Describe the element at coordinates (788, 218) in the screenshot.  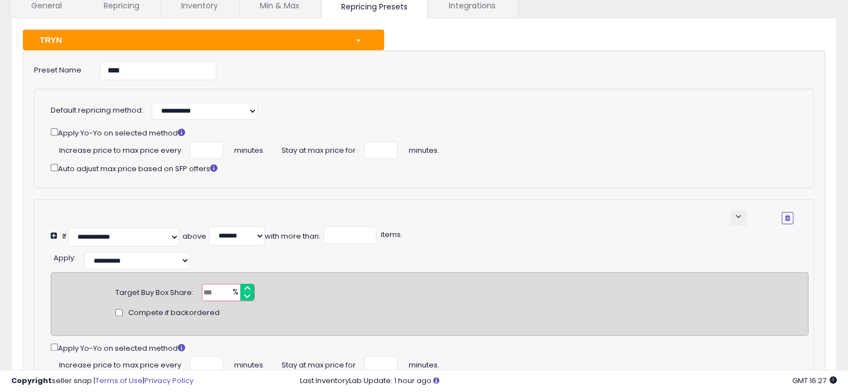
I see `i: Remove Condition` at that location.